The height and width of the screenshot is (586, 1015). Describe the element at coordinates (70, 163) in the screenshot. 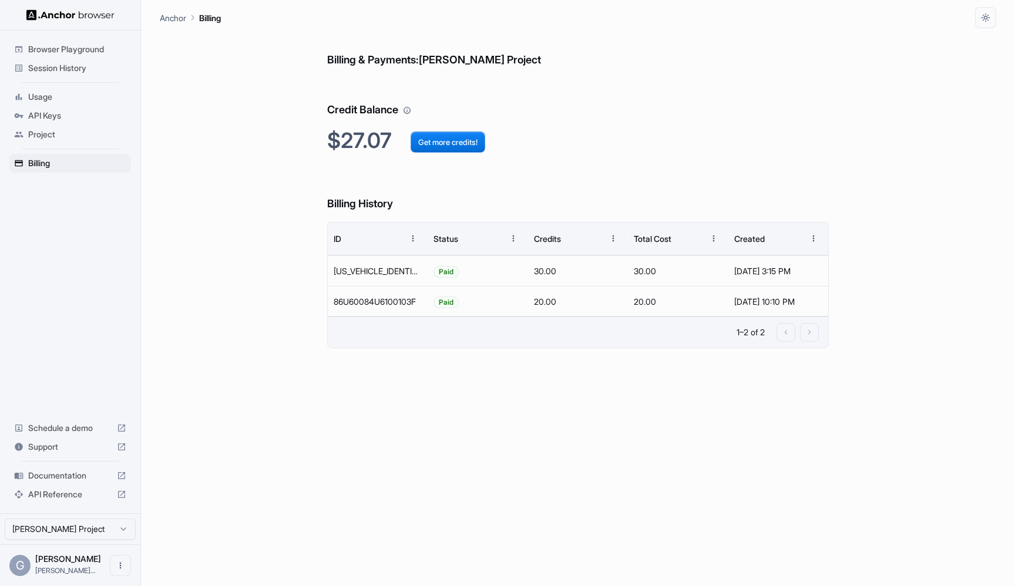

I see `div: Billing` at that location.